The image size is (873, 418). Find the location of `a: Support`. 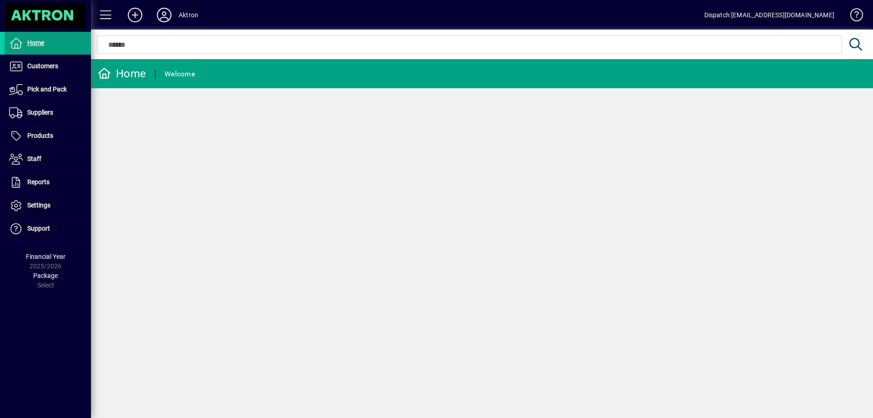

a: Support is located at coordinates (48, 229).